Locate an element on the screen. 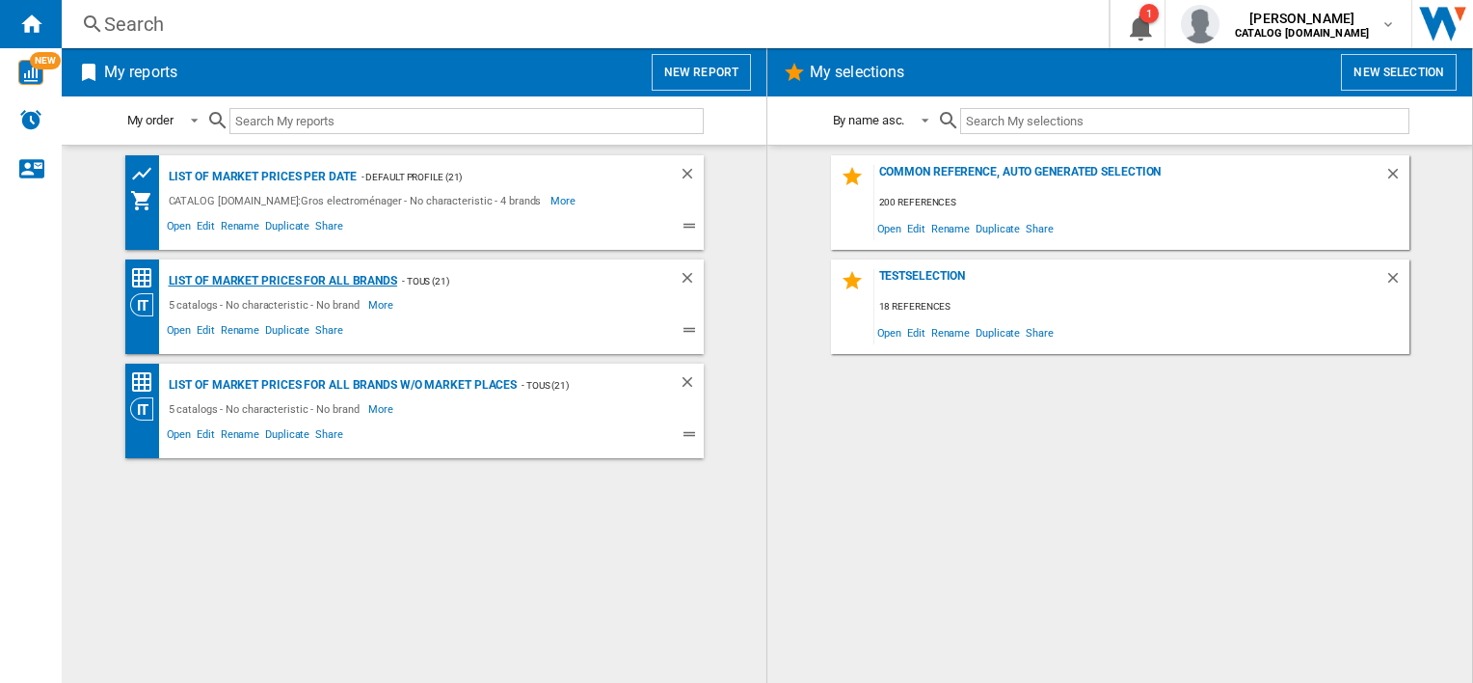  div: Product prices grid is located at coordinates (147, 174).